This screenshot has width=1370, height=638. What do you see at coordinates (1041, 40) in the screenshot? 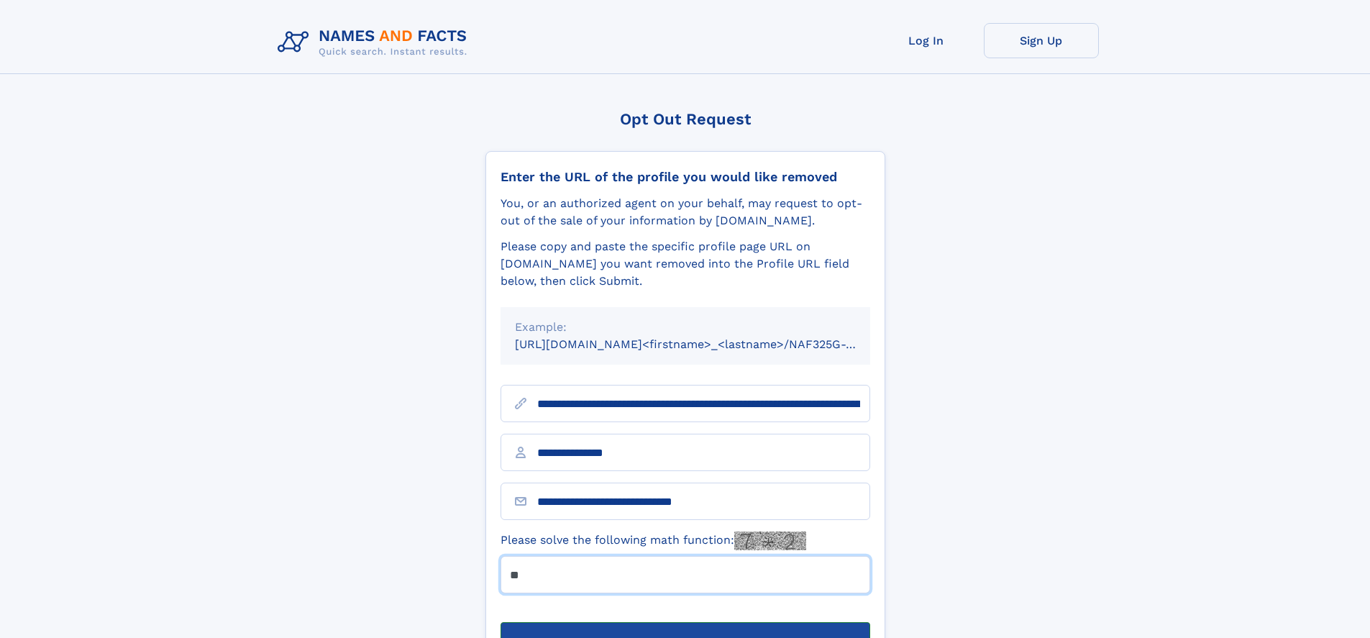
I see `a: Sign Up` at bounding box center [1041, 40].